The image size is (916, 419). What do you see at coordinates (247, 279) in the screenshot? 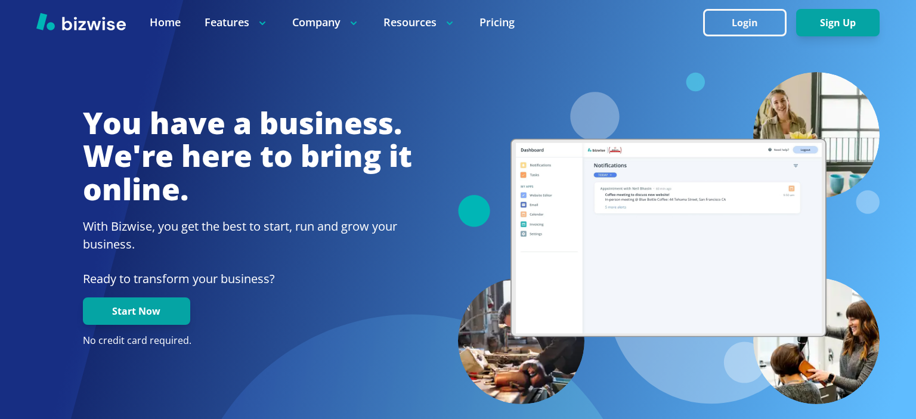
I see `p: Ready to transform your business?` at bounding box center [247, 279].